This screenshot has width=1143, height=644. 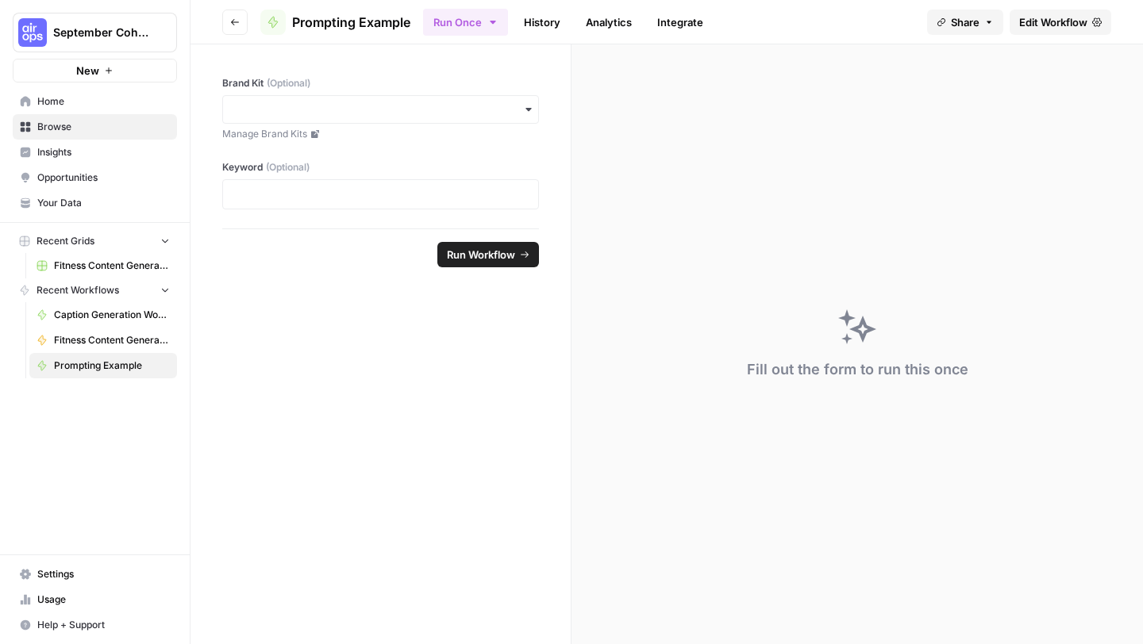 What do you see at coordinates (1060, 22) in the screenshot?
I see `a: Edit Workflow` at bounding box center [1060, 22].